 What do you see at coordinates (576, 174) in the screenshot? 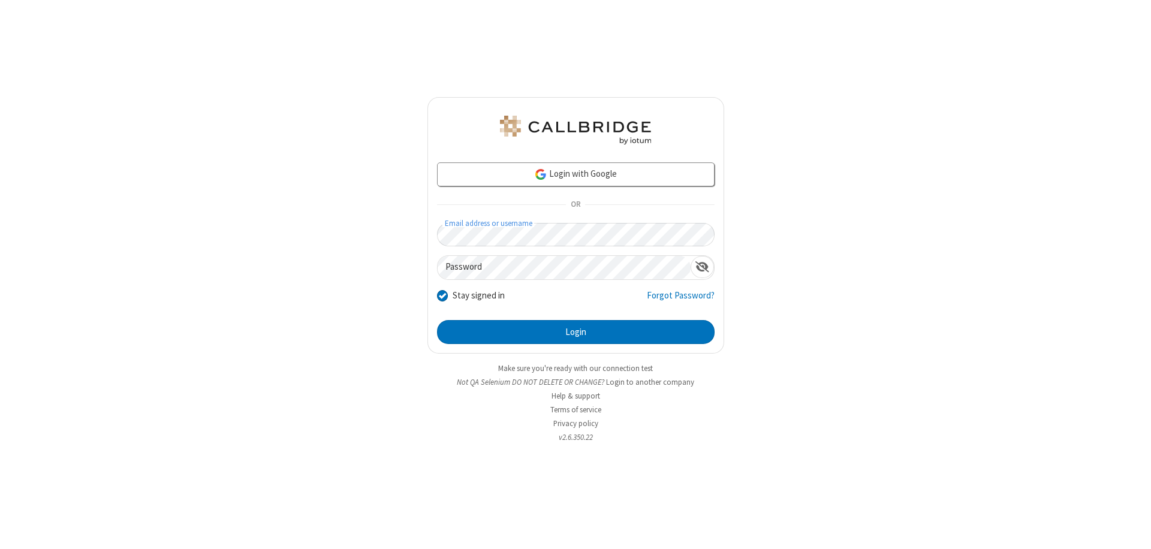
I see `a: Login with Google` at bounding box center [576, 174].